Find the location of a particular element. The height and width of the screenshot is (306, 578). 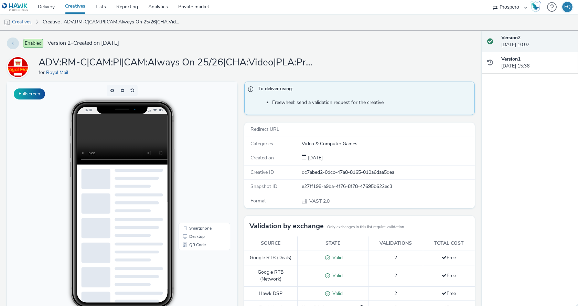

th: Validations is located at coordinates (396, 243).